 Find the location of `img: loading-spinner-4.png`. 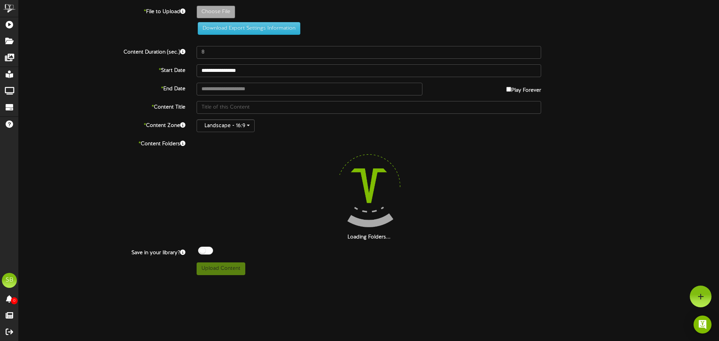

img: loading-spinner-4.png is located at coordinates (369, 186).